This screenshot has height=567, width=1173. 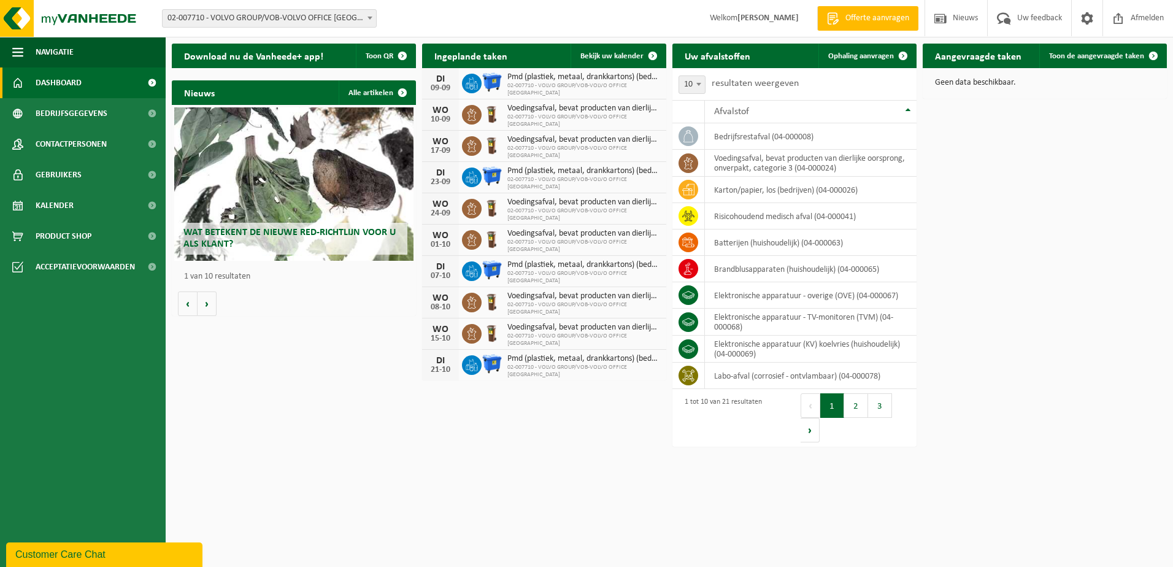 What do you see at coordinates (71, 113) in the screenshot?
I see `span: Bedrijfsgegevens` at bounding box center [71, 113].